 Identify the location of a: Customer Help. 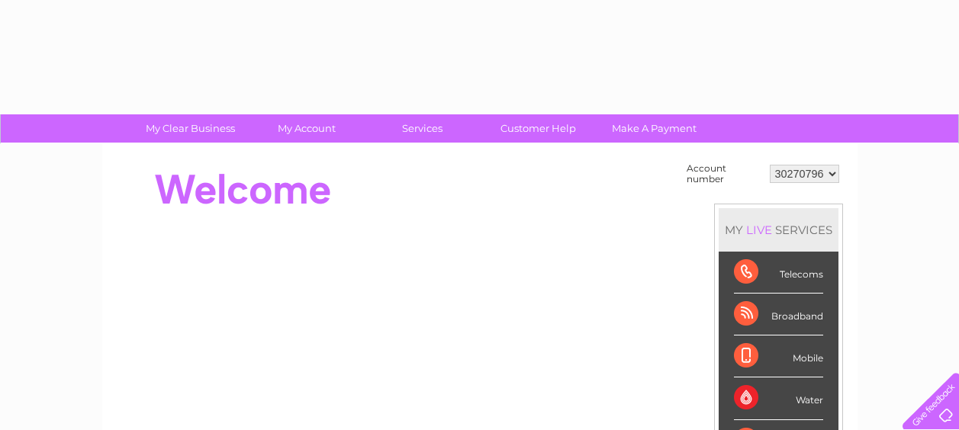
(538, 128).